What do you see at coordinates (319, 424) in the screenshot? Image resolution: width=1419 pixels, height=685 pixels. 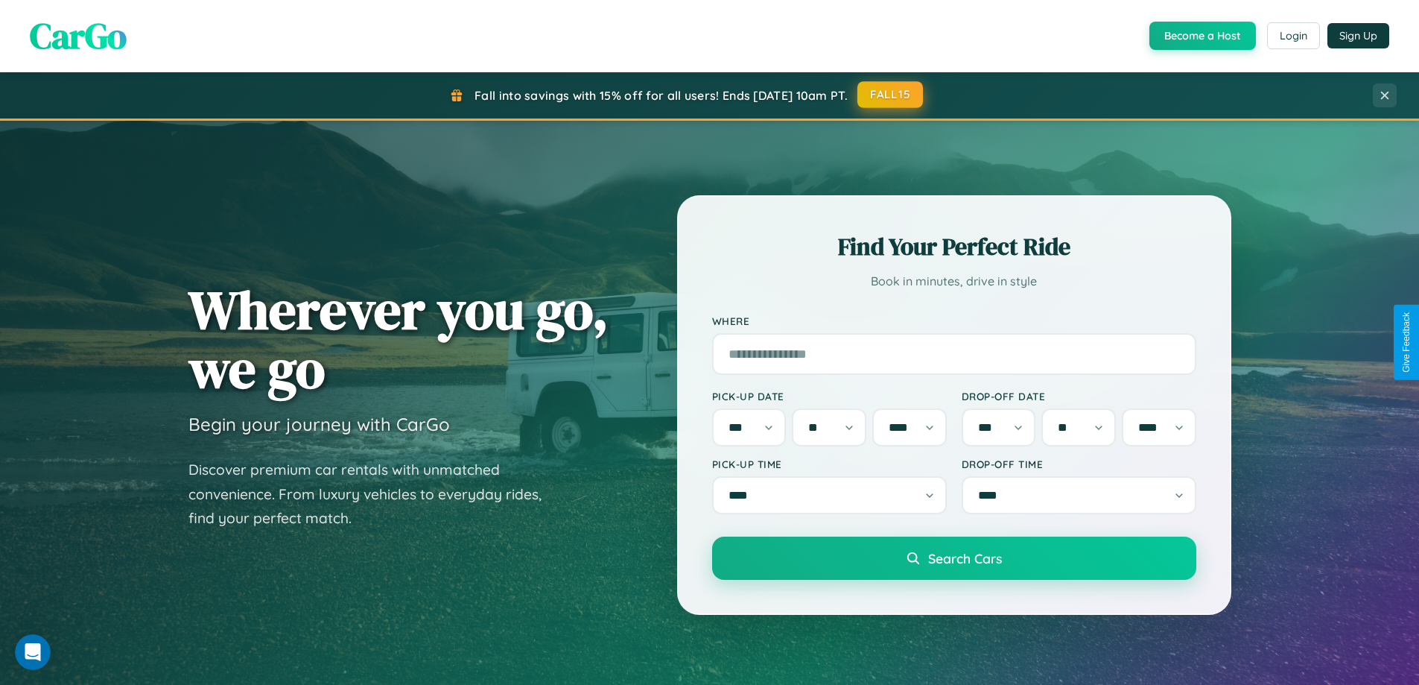 I see `h3: Begin your journey with CarGo` at bounding box center [319, 424].